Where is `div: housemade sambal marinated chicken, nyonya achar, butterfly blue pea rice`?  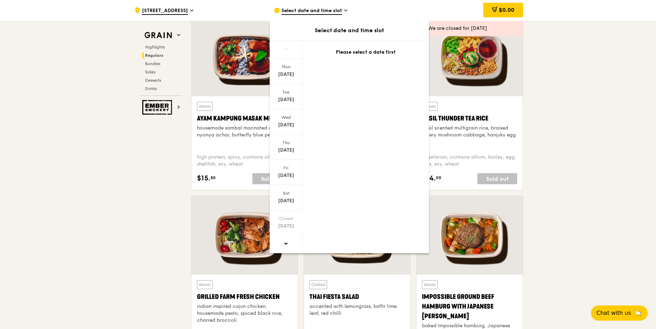
div: housemade sambal marinated chicken, nyonya achar, butterfly blue pea rice is located at coordinates (244, 132).